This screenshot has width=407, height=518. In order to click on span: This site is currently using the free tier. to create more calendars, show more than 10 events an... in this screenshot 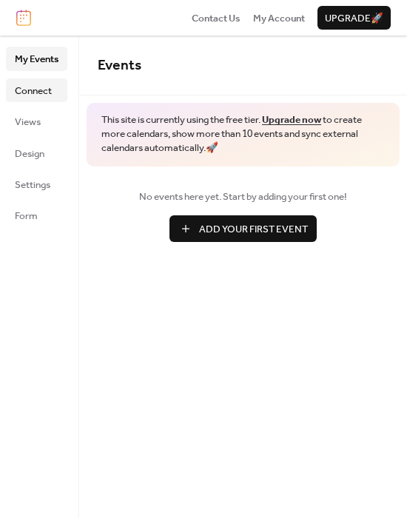, I will do `click(243, 134)`.